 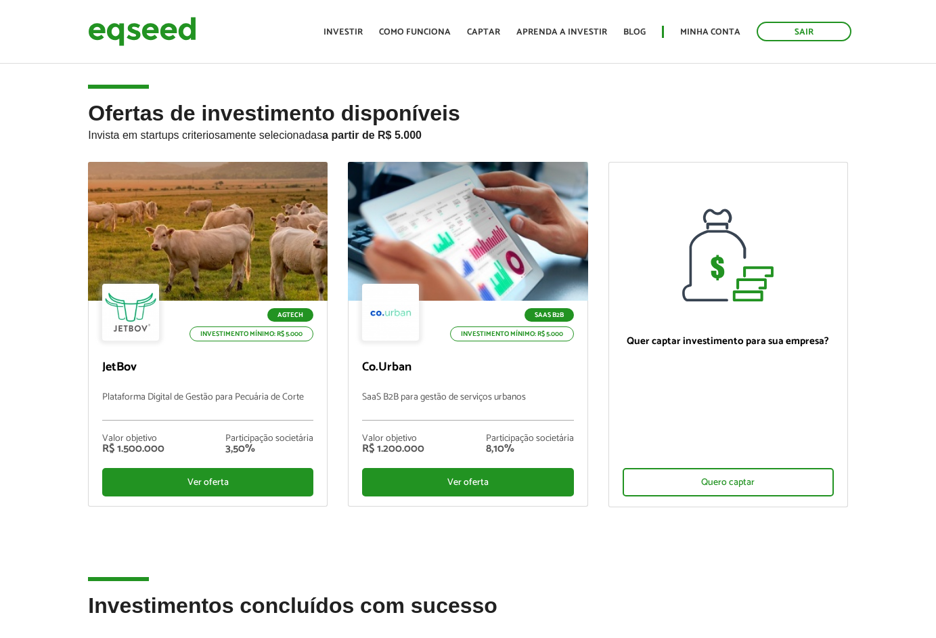 What do you see at coordinates (269, 449) in the screenshot?
I see `div: 3,50%` at bounding box center [269, 449].